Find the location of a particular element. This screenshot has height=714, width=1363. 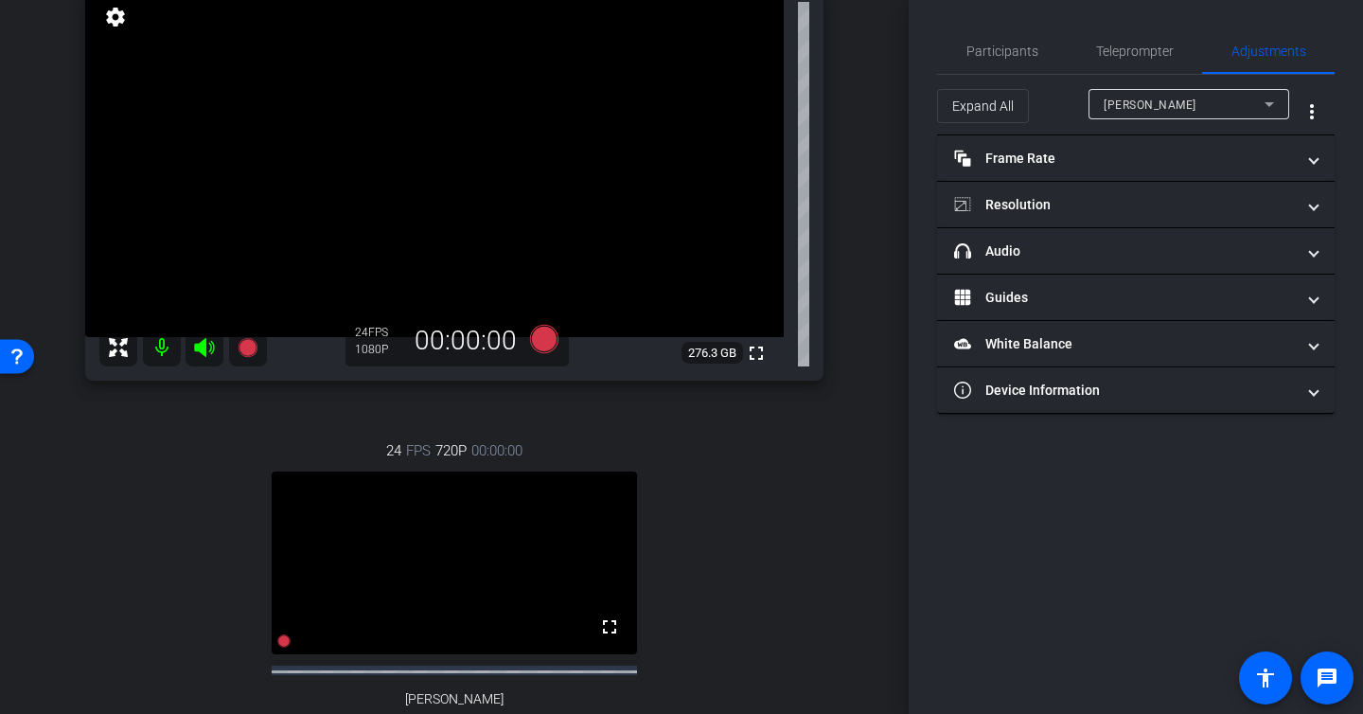

mat-panel-title: Resolution is located at coordinates (1124, 204).